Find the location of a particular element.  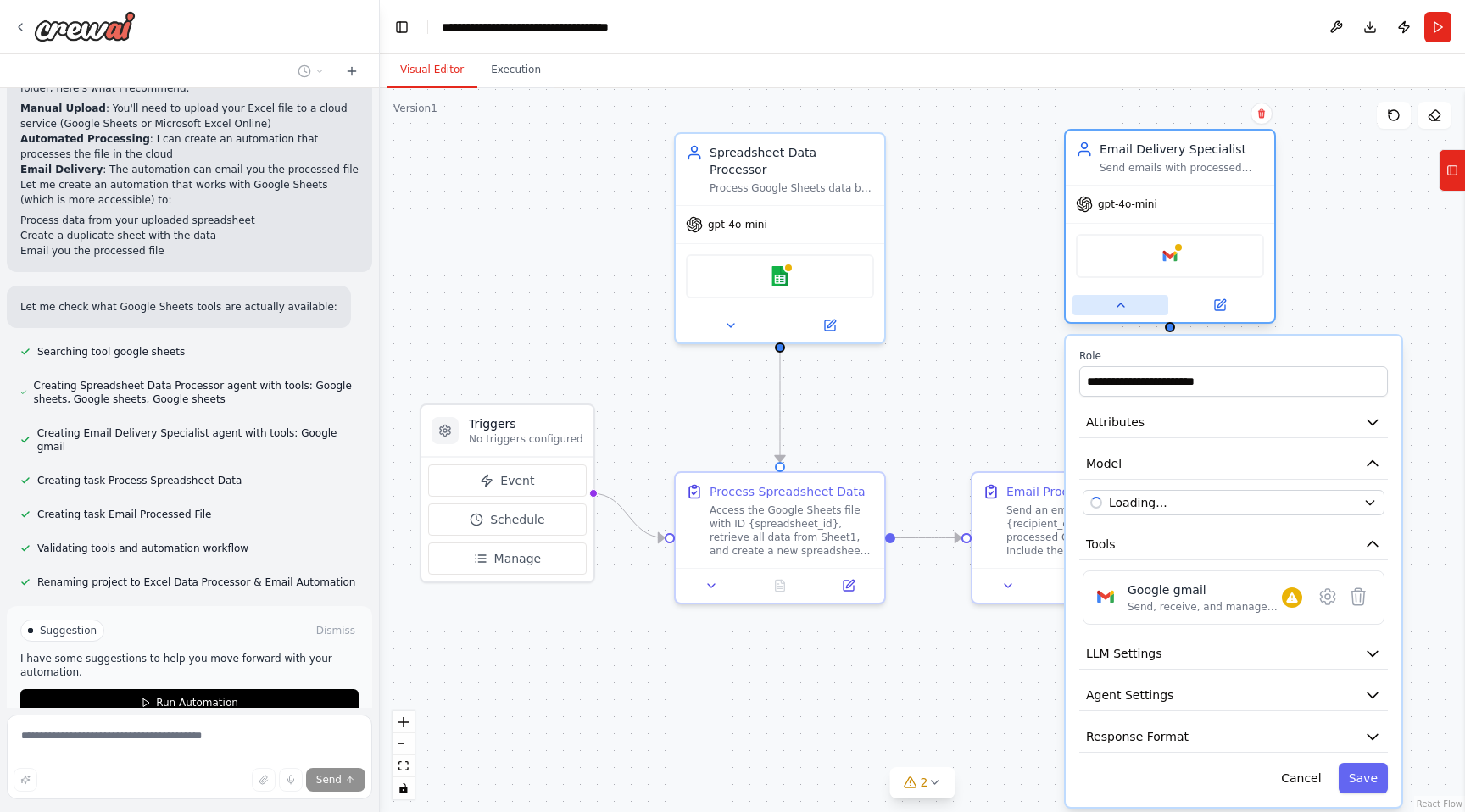

h3: Triggers is located at coordinates (526, 424).